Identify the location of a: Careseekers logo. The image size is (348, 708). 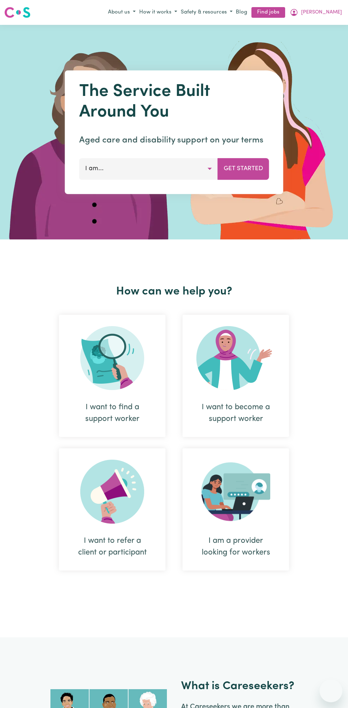
(17, 12).